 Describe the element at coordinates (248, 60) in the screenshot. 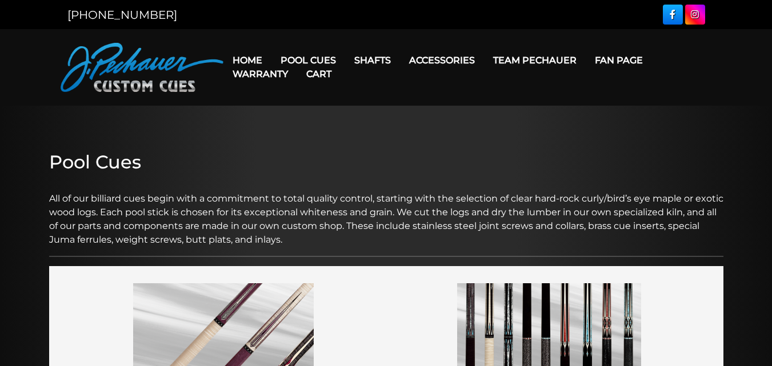

I see `a: Home` at that location.